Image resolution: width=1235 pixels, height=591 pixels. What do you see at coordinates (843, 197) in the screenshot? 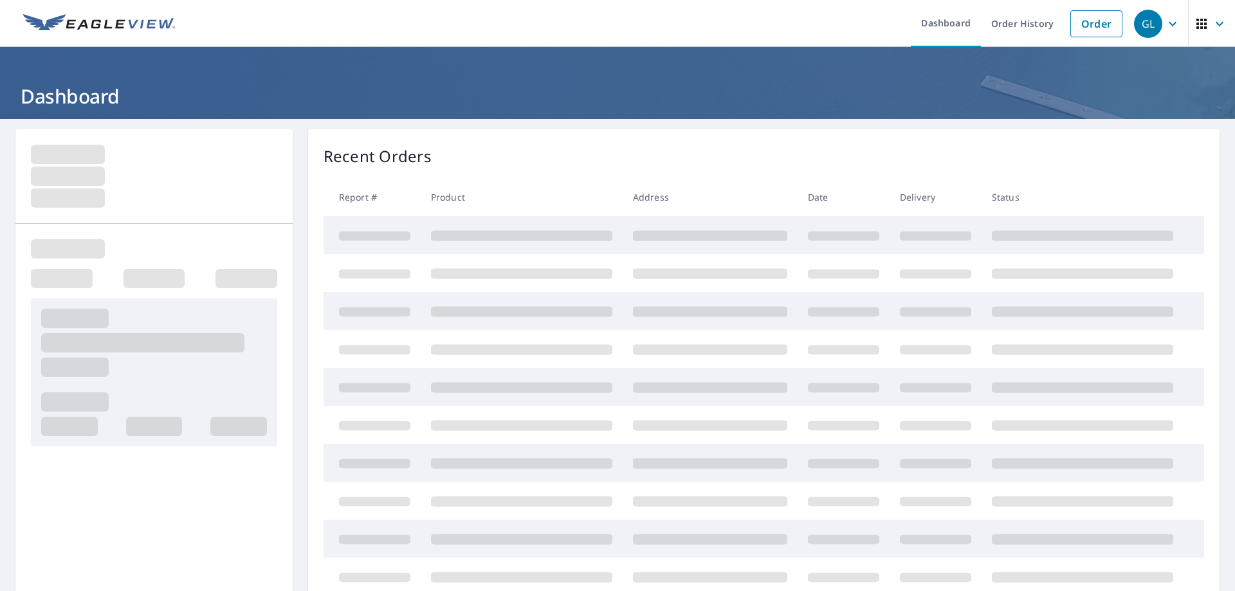
I see `th: Date` at bounding box center [843, 197].